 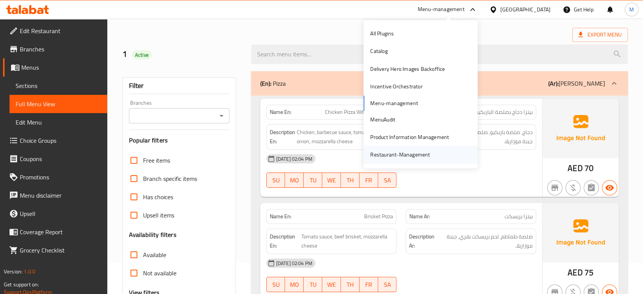 I want to click on span: Upsell, so click(x=61, y=213).